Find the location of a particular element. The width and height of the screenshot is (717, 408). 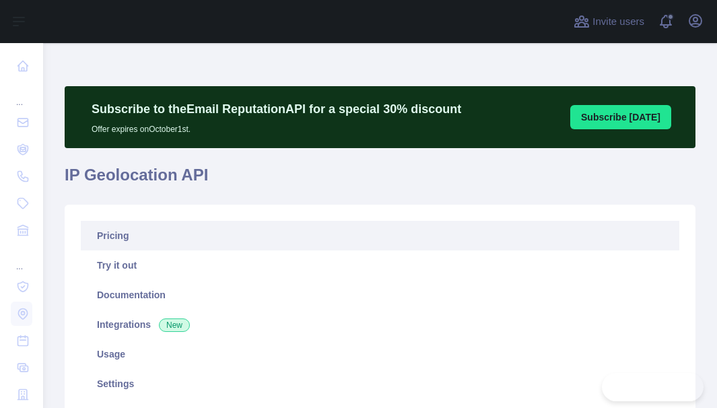

span: Invite users is located at coordinates (618, 22).